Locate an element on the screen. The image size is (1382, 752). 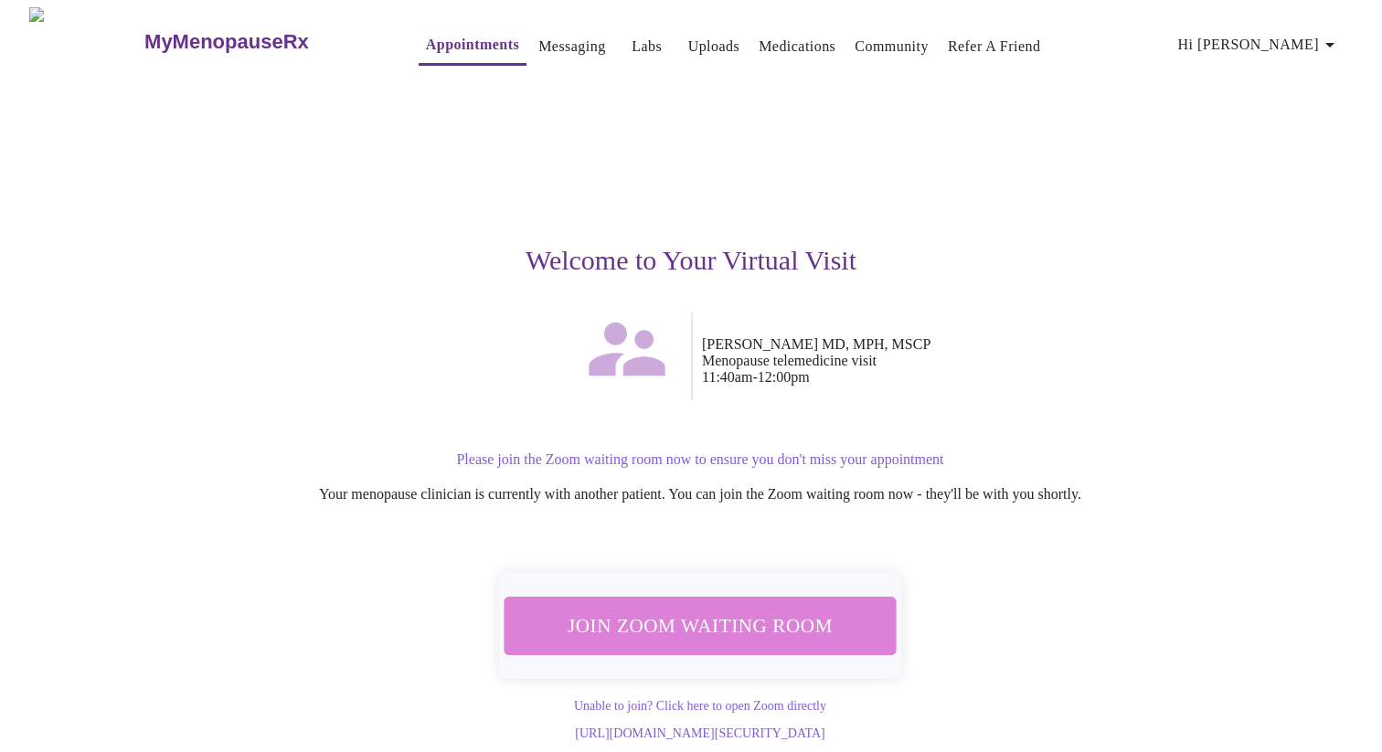
h3: Welcome to Your Virtual Visit is located at coordinates (691, 260).